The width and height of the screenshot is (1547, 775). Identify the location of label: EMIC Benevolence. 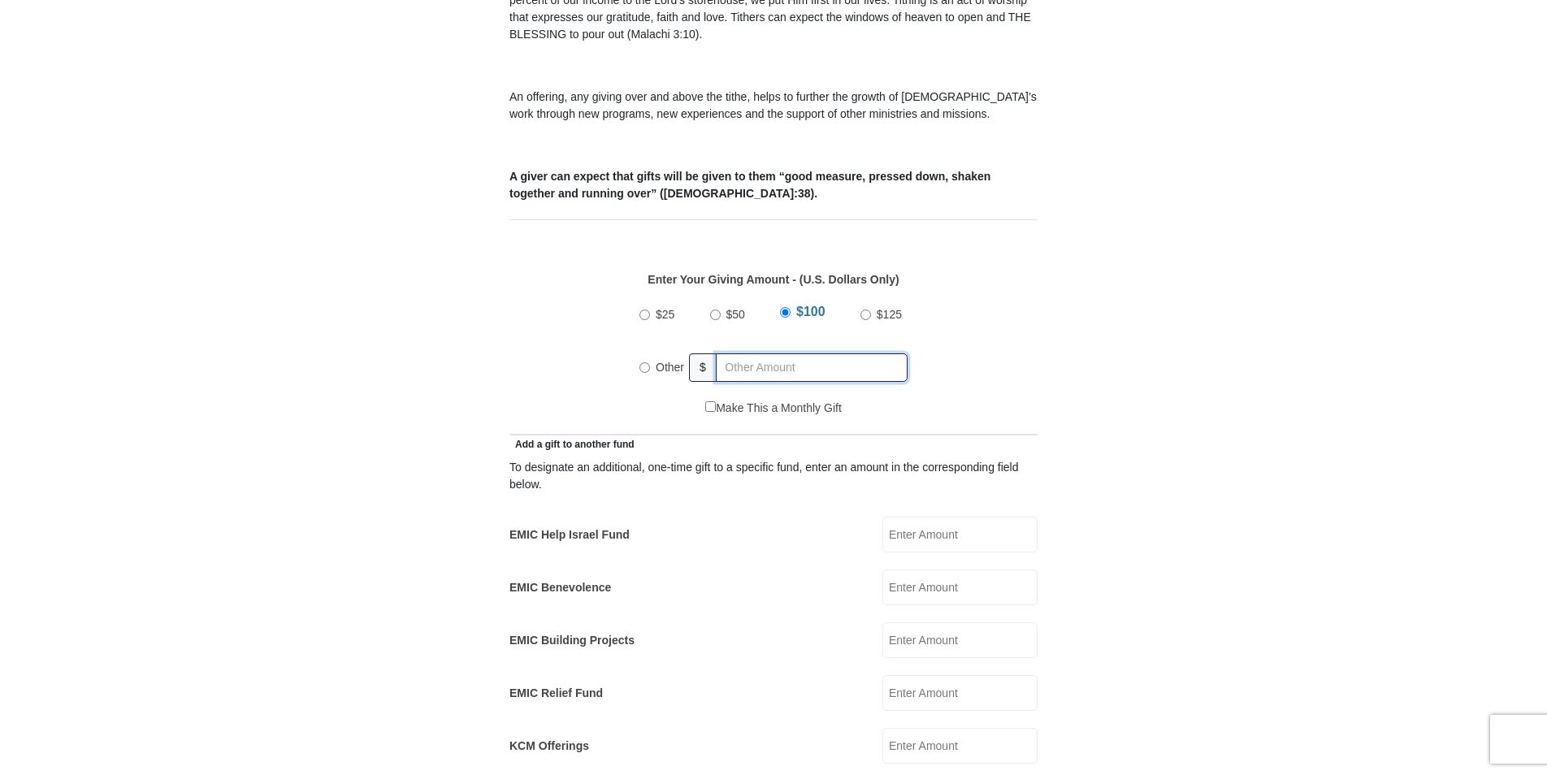
(560, 588).